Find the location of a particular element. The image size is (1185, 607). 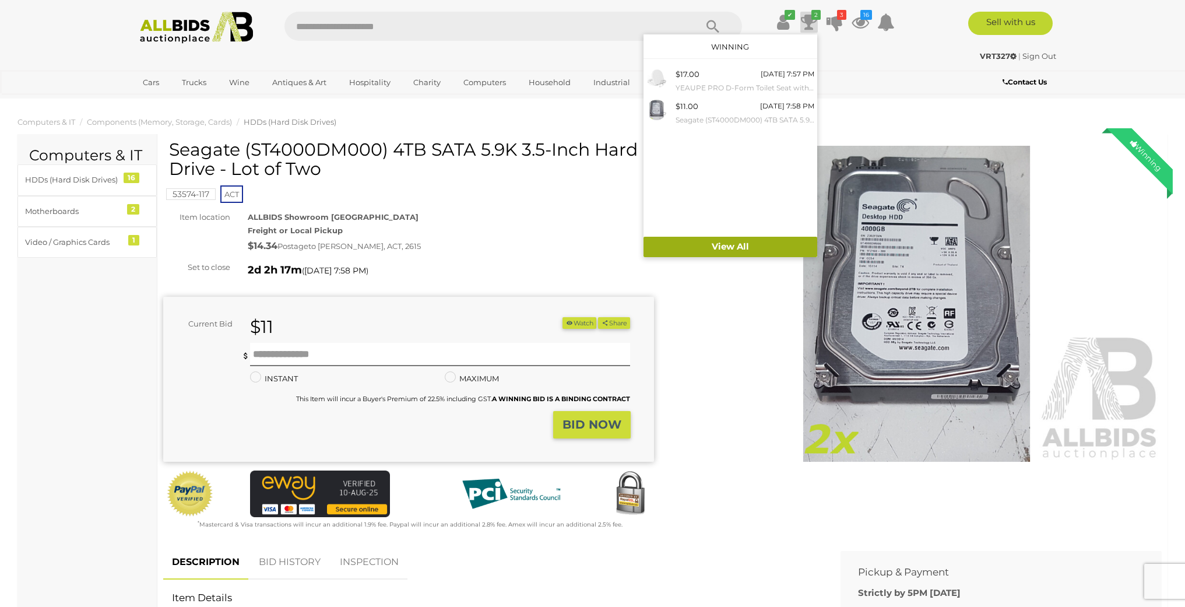

button: Watch is located at coordinates (580, 323).